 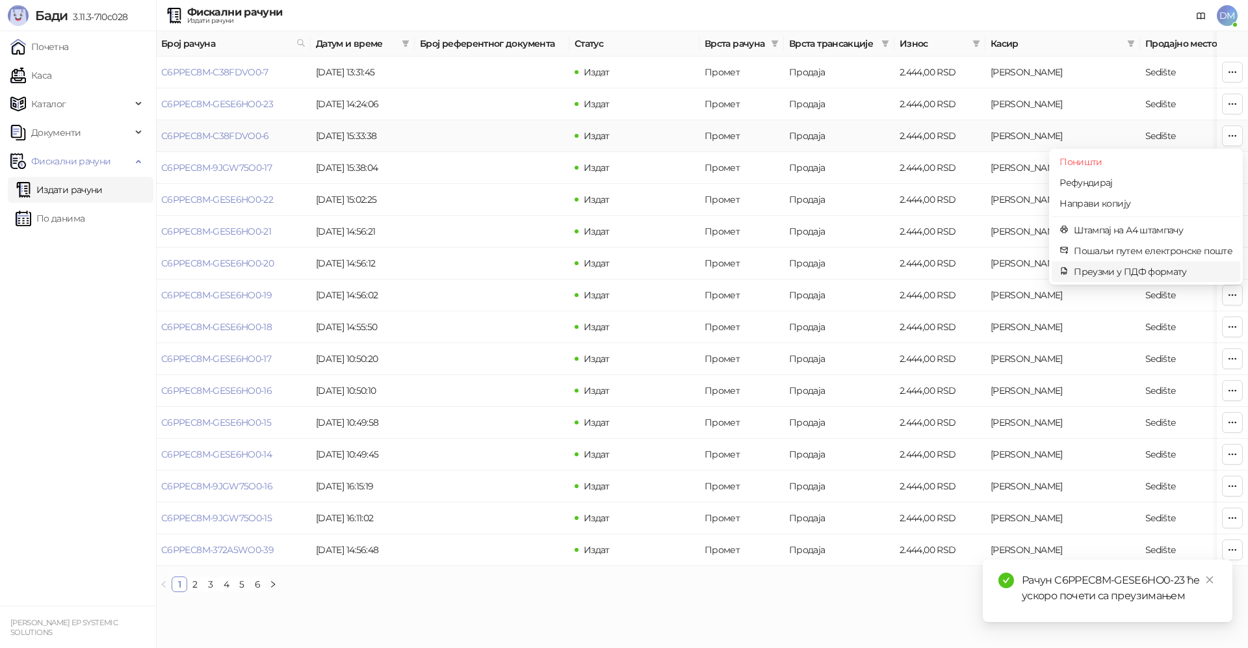 I want to click on img: Logo, so click(x=18, y=16).